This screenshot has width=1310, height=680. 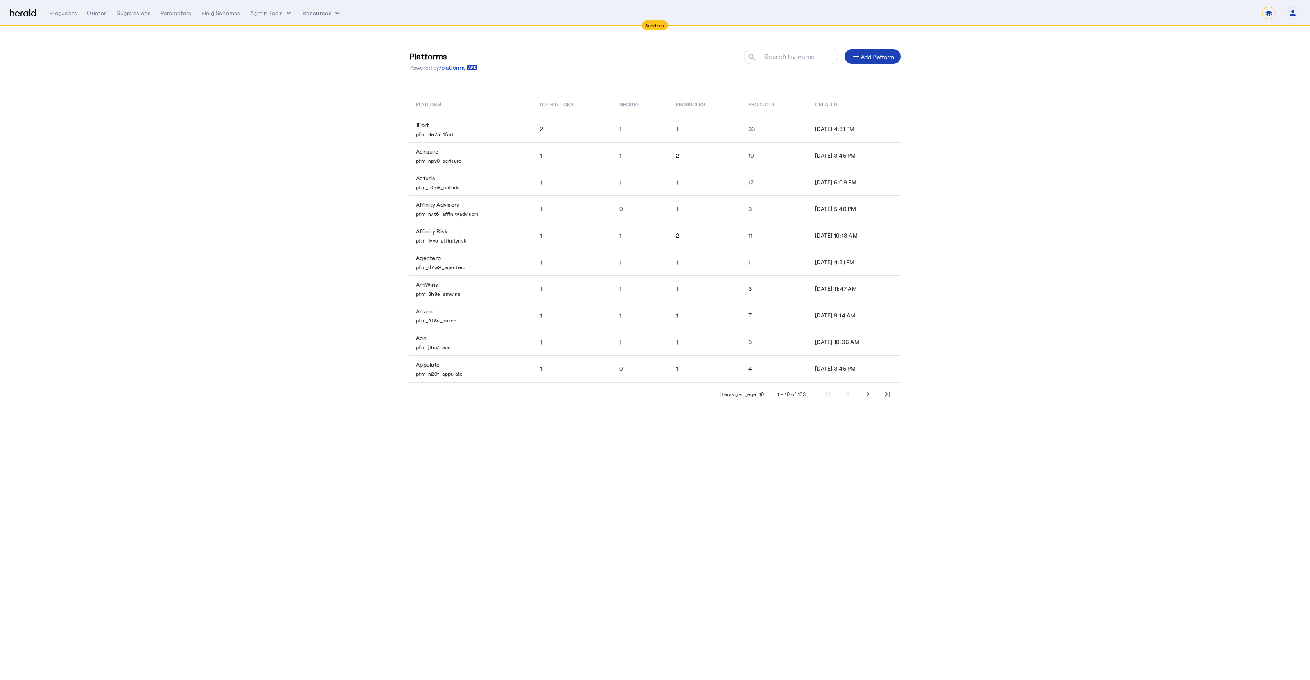 I want to click on button: internal dropdown menu, so click(x=271, y=13).